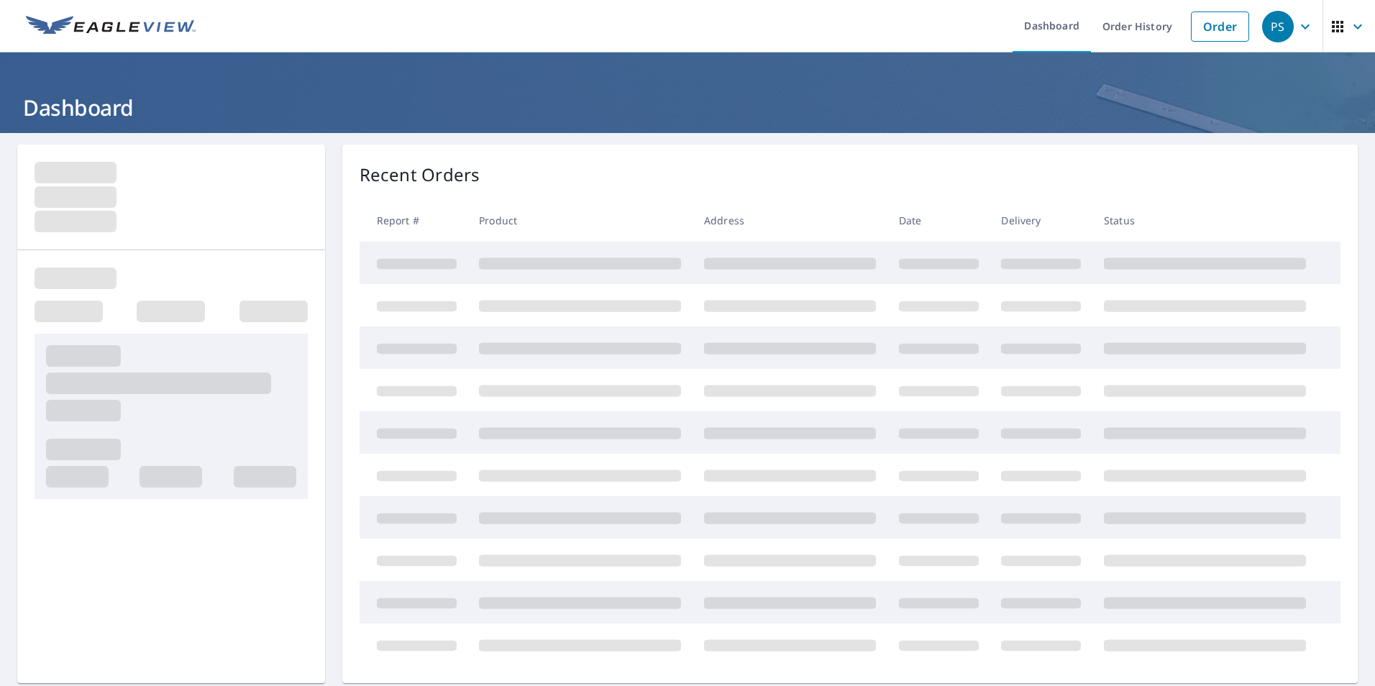 The height and width of the screenshot is (686, 1375). I want to click on h1: Dashboard, so click(688, 107).